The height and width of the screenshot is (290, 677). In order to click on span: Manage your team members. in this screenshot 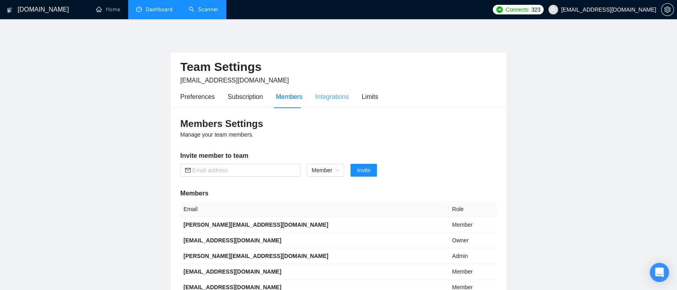, I will do `click(217, 135)`.